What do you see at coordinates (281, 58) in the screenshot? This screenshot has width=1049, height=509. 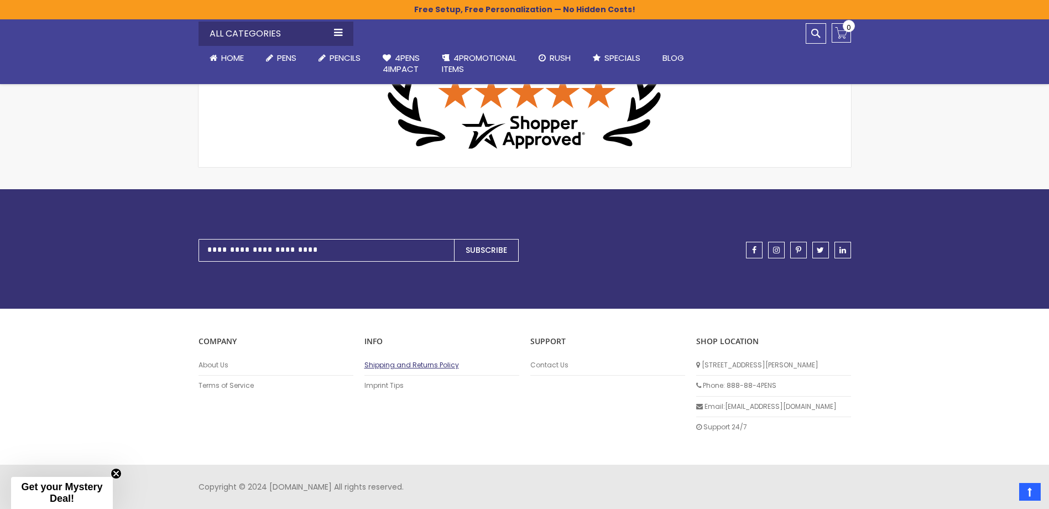 I see `a: Pens` at bounding box center [281, 58].